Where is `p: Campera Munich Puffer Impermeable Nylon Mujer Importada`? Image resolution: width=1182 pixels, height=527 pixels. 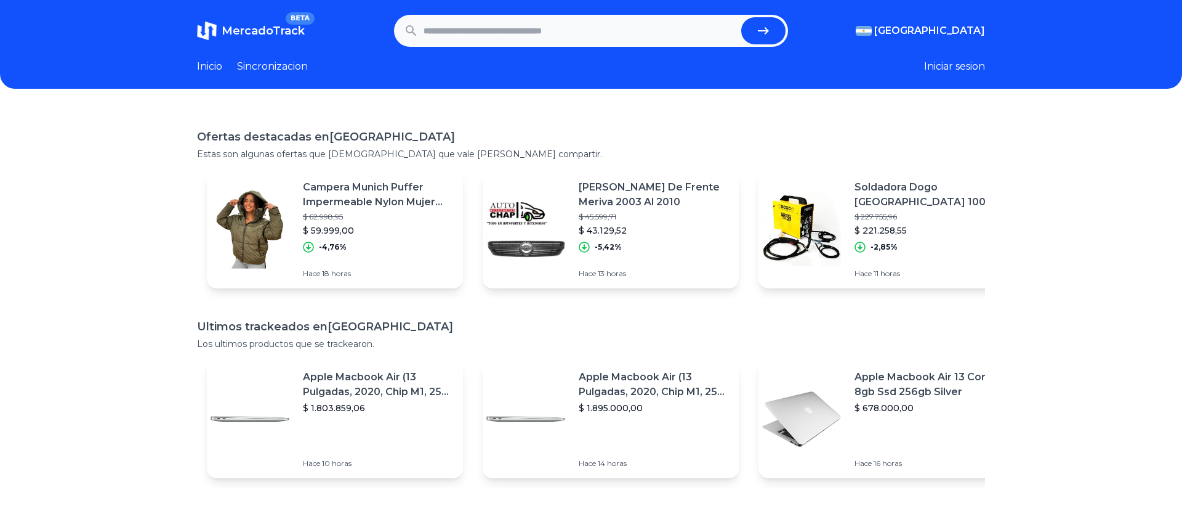
p: Campera Munich Puffer Impermeable Nylon Mujer Importada is located at coordinates (378, 195).